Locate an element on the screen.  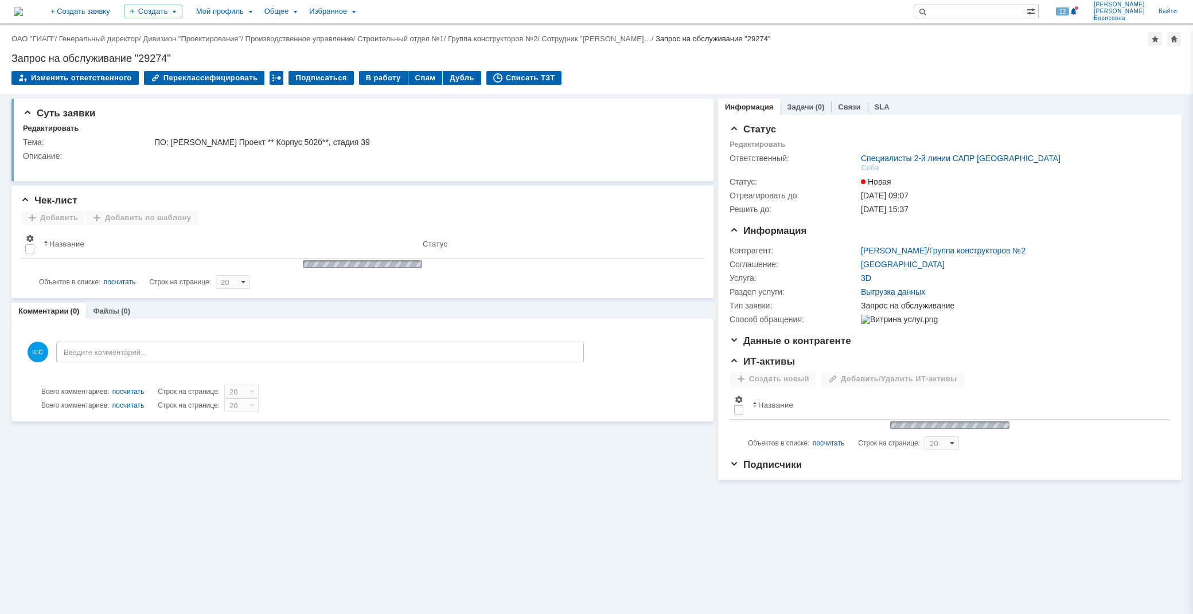
div: Соглашение: is located at coordinates (794, 264).